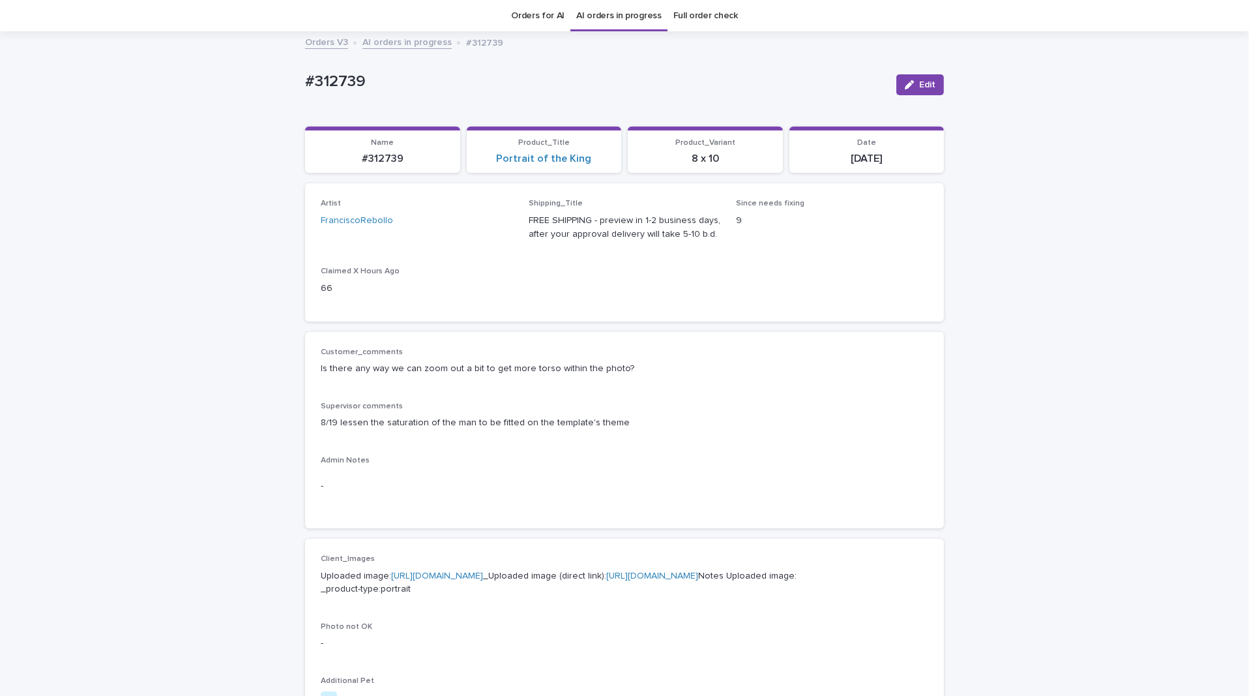 Image resolution: width=1249 pixels, height=696 pixels. What do you see at coordinates (556, 203) in the screenshot?
I see `span: Shipping_Title` at bounding box center [556, 203].